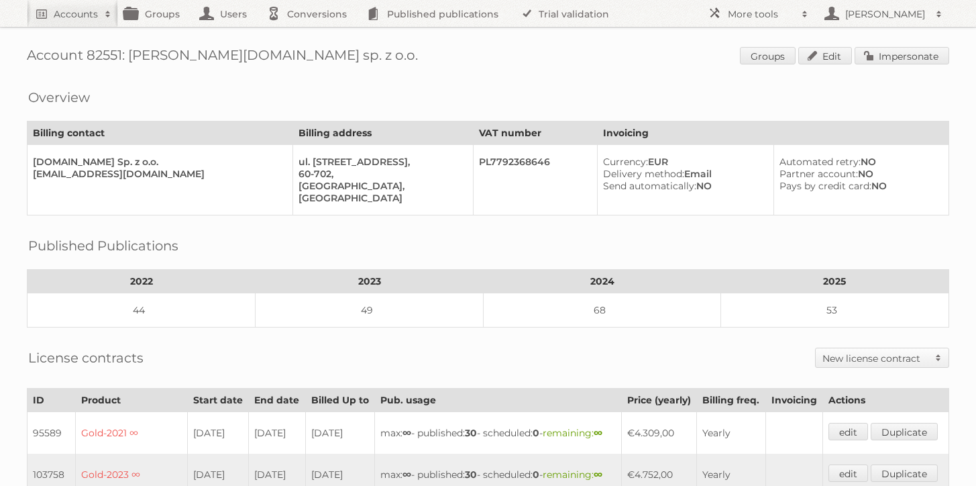 Image resolution: width=976 pixels, height=486 pixels. Describe the element at coordinates (142, 281) in the screenshot. I see `th: 2022` at that location.